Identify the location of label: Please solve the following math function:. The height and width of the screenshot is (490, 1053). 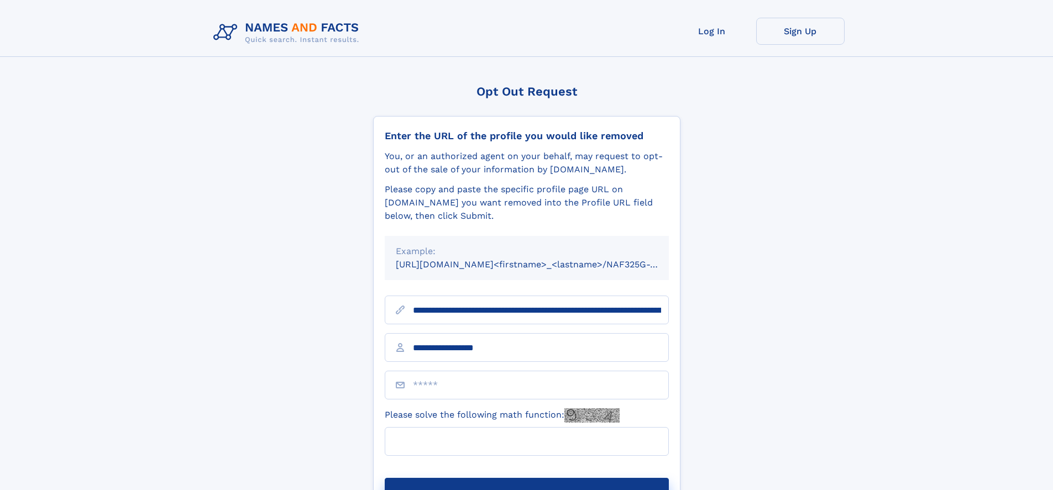
(502, 416).